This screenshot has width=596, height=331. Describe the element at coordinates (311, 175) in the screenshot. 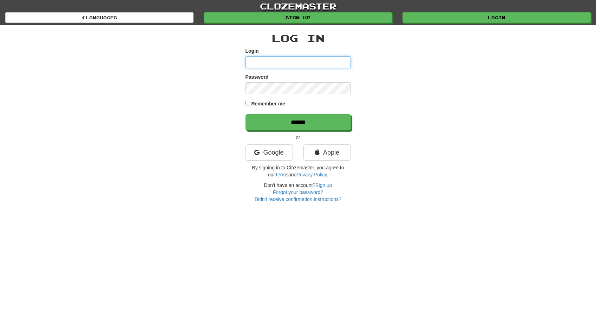

I see `a: Privacy Policy` at that location.